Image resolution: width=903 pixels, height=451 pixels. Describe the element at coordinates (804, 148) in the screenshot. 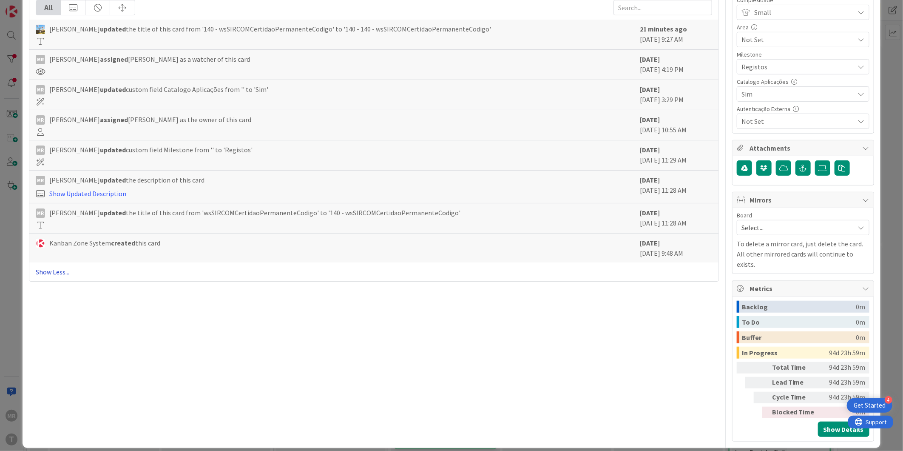

I see `span: Attachments` at that location.